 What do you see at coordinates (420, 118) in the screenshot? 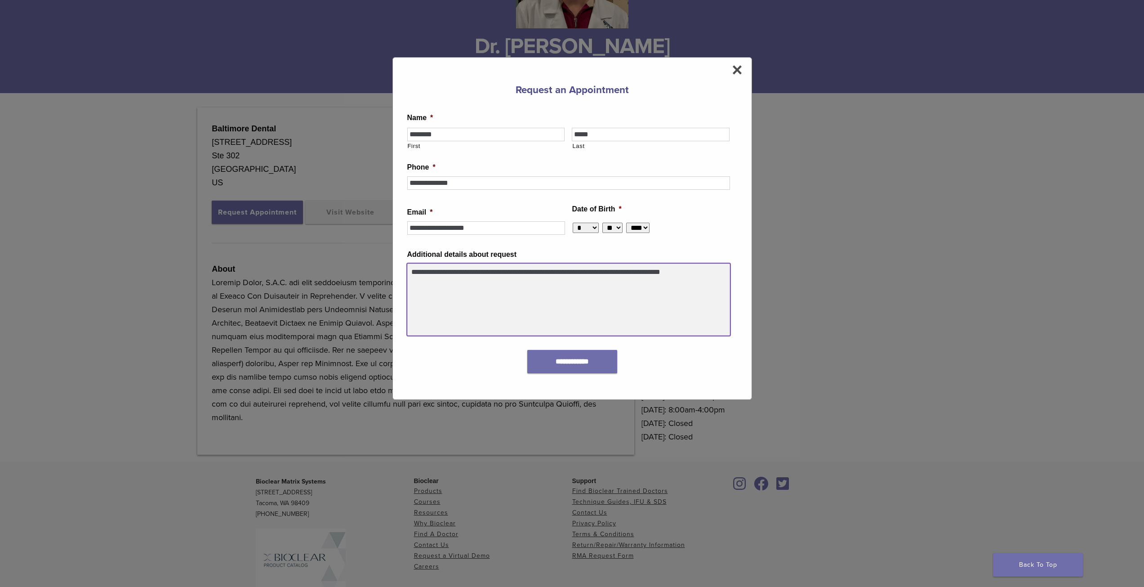
I see `label: Name` at bounding box center [420, 118].